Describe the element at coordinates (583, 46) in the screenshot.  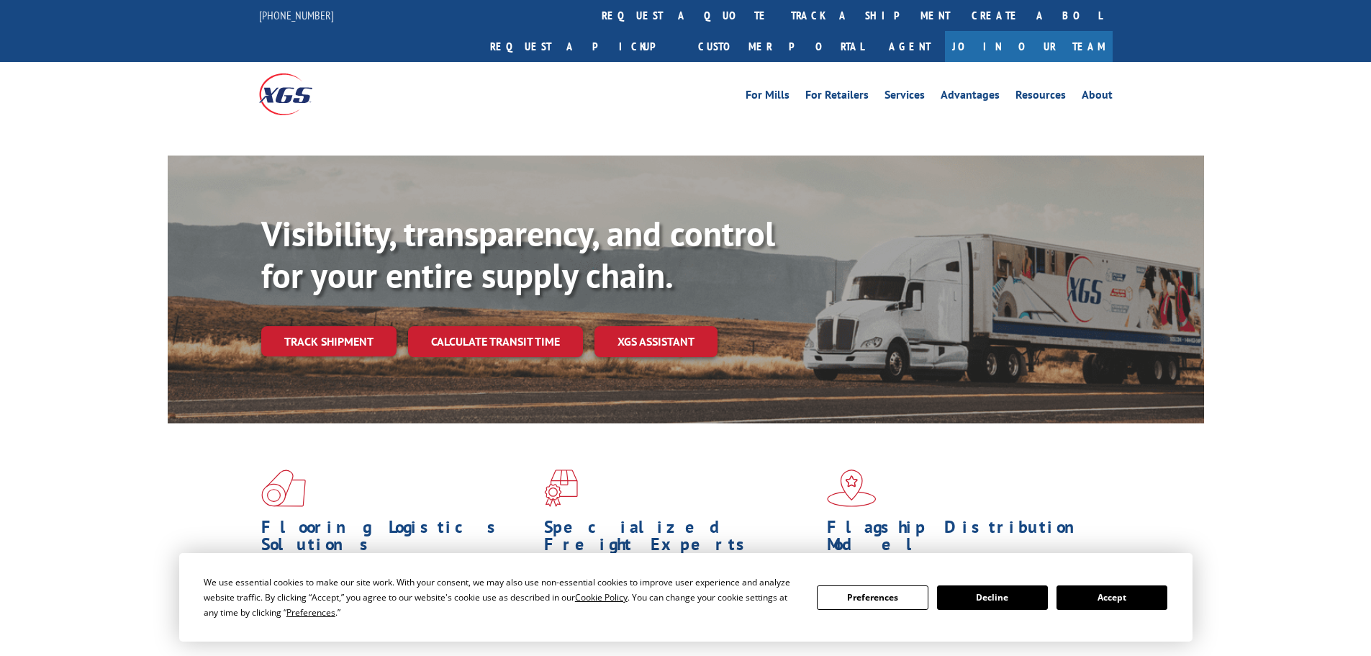
I see `a: Request a pickup` at that location.